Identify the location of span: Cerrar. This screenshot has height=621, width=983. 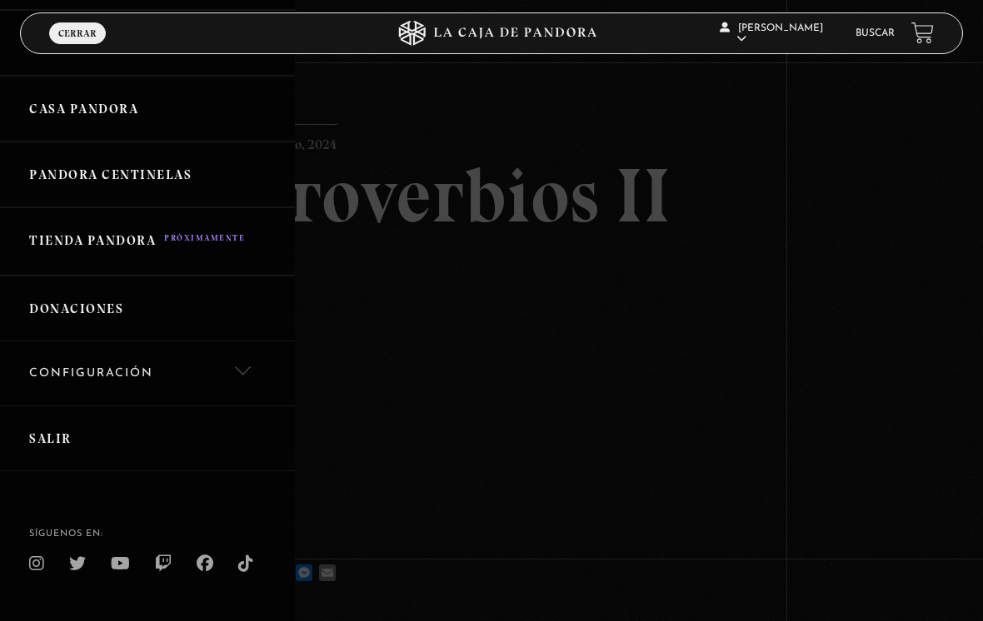
(77, 33).